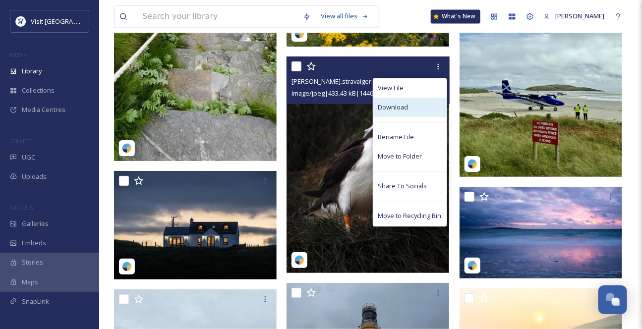 The width and height of the screenshot is (642, 329). Describe the element at coordinates (396, 137) in the screenshot. I see `span: Rename File` at that location.